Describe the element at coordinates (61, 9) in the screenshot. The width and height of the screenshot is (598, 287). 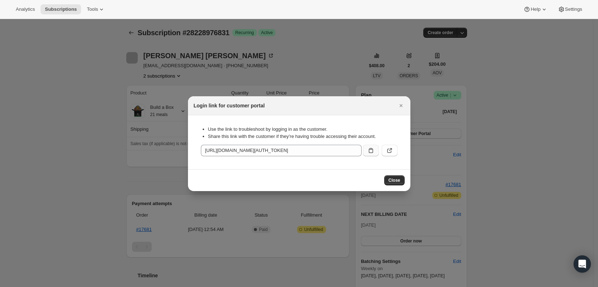
I see `span: Subscriptions` at that location.